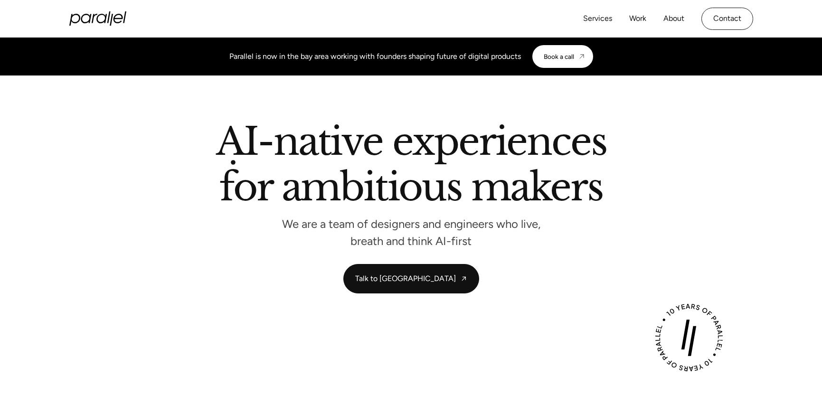 This screenshot has width=822, height=405. I want to click on a: Book a call, so click(563, 57).